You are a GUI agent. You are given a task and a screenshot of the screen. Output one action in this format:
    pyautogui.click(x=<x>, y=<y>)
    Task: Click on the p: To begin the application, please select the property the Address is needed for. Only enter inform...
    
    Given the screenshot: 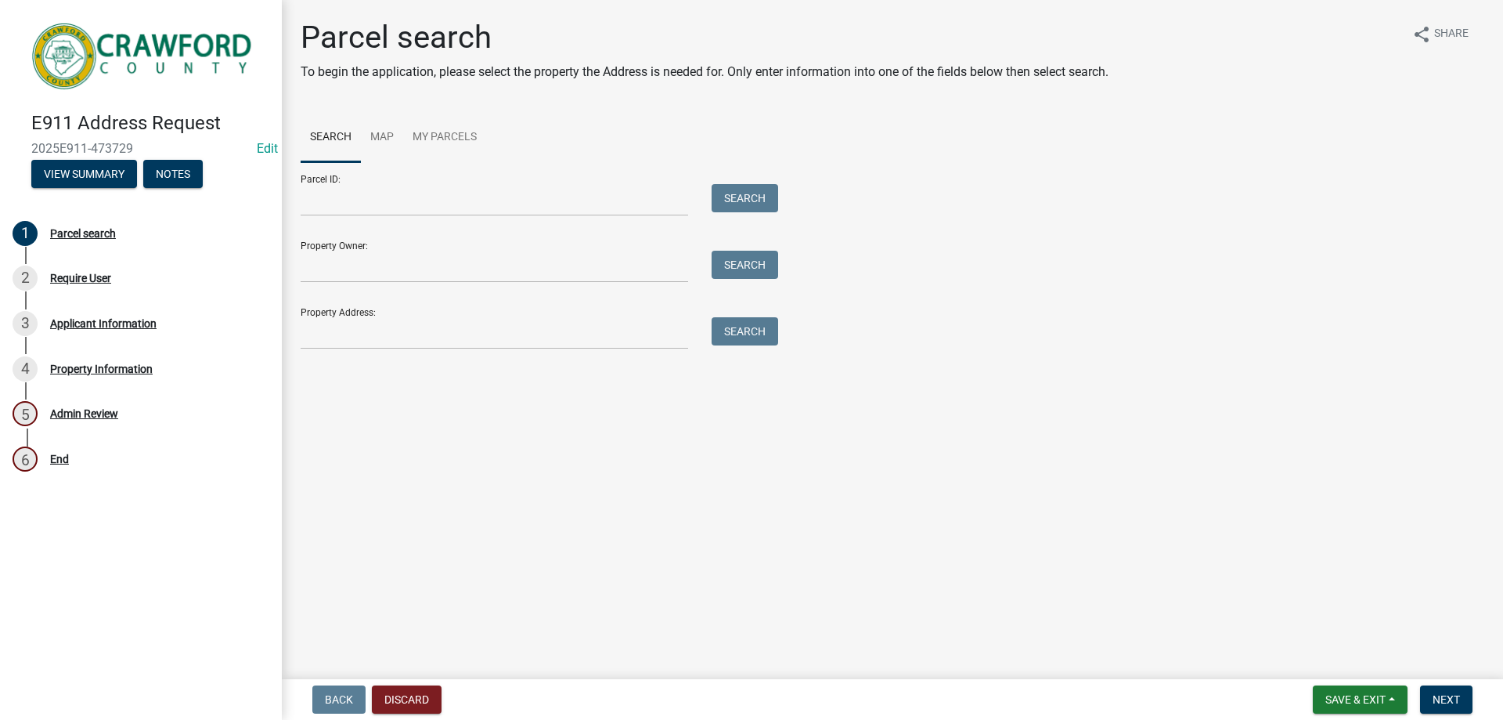 What is the action you would take?
    pyautogui.click(x=705, y=72)
    